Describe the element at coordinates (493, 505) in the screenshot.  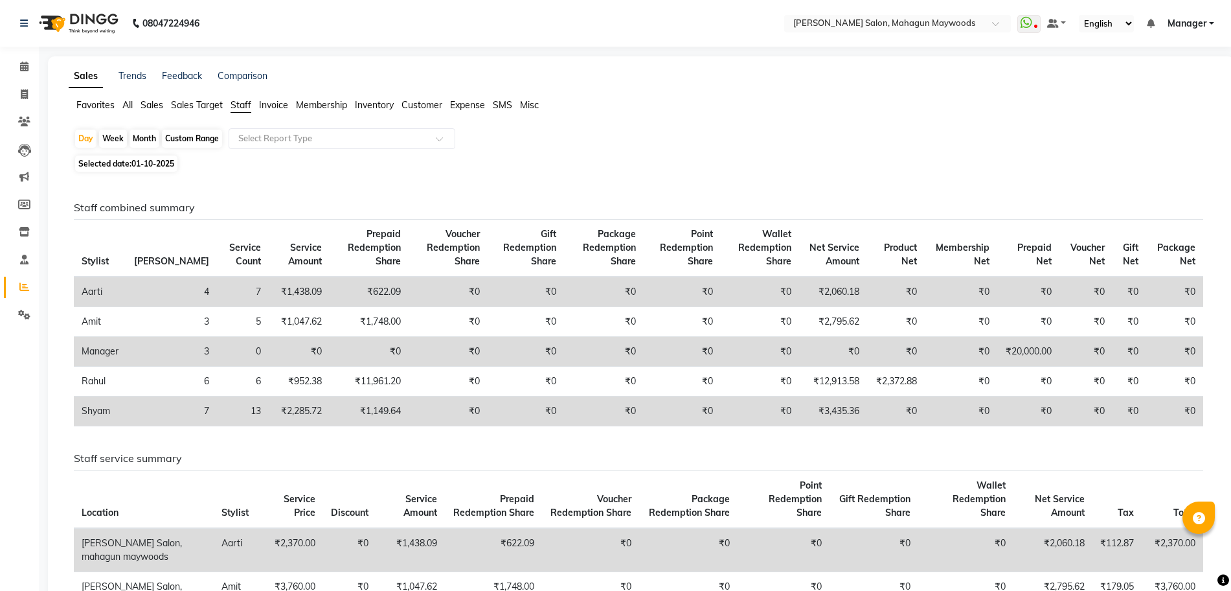
I see `span: Prepaid Redemption Share` at that location.